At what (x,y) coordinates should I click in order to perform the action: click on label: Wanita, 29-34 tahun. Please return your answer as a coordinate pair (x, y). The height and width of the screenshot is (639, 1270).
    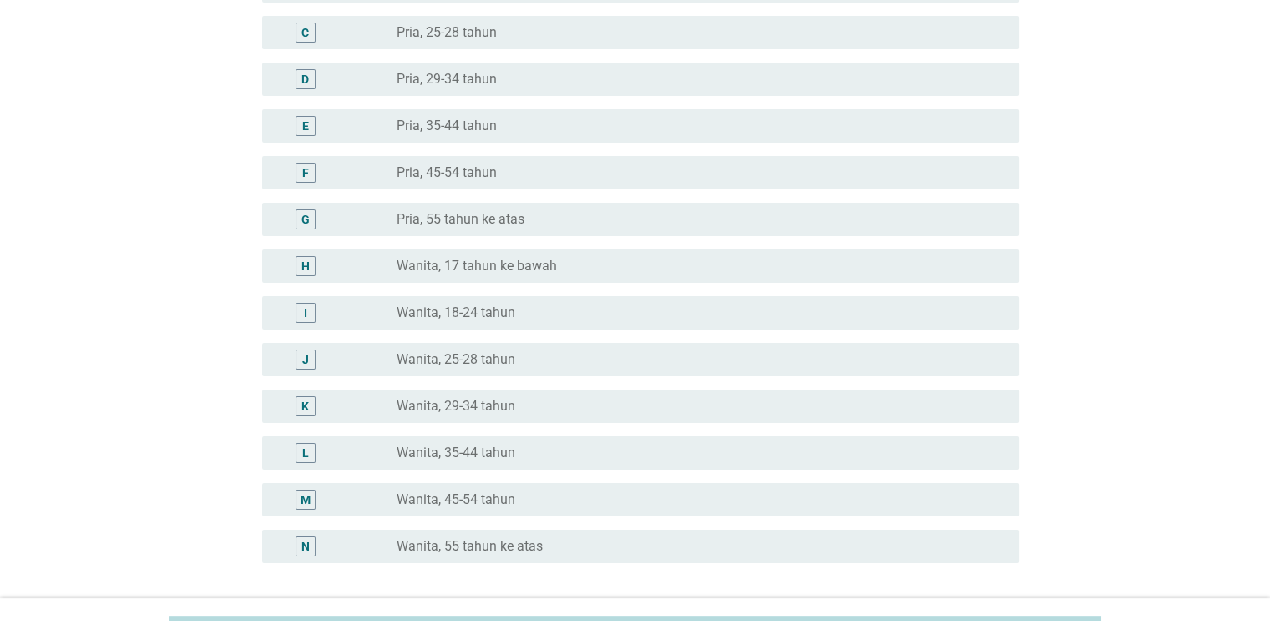
    Looking at the image, I should click on (456, 406).